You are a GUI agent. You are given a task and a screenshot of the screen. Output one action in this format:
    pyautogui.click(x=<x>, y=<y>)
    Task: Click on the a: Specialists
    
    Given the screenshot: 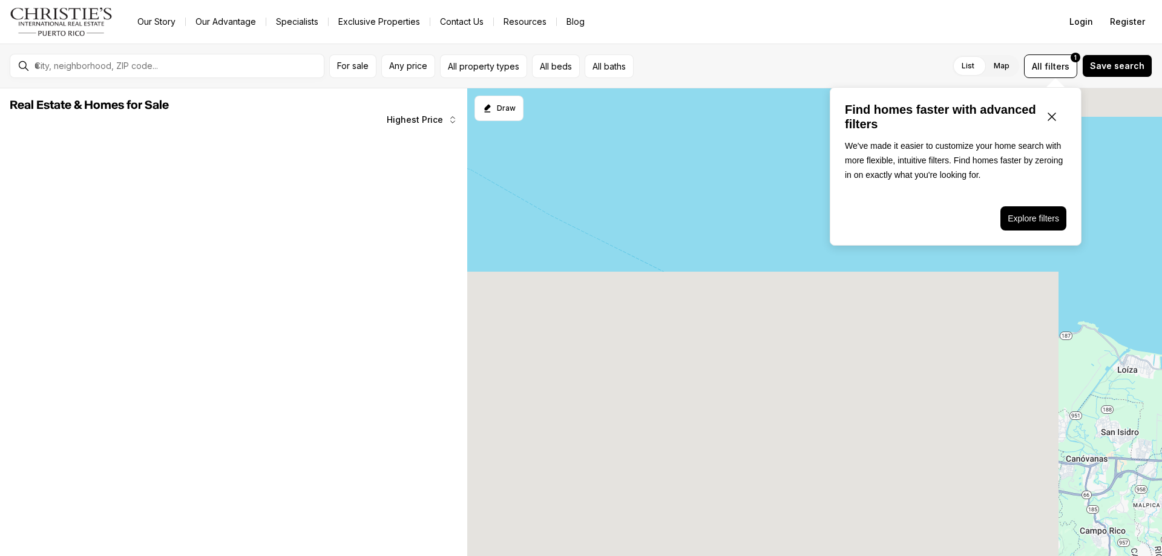 What is the action you would take?
    pyautogui.click(x=297, y=22)
    